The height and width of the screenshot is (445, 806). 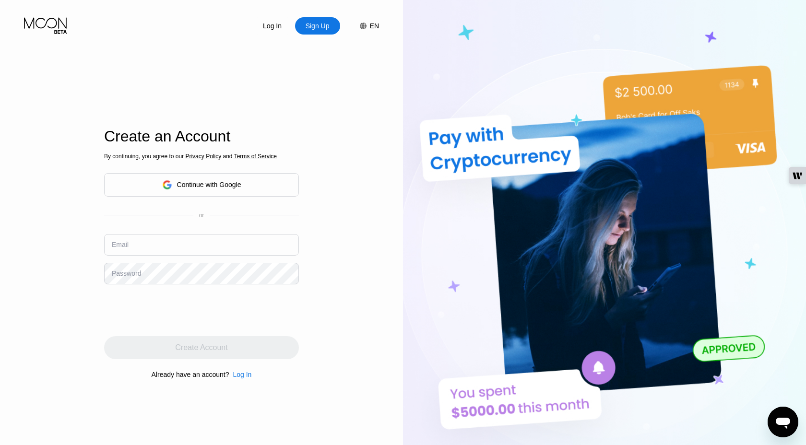 What do you see at coordinates (203, 156) in the screenshot?
I see `span: Privacy Policy` at bounding box center [203, 156].